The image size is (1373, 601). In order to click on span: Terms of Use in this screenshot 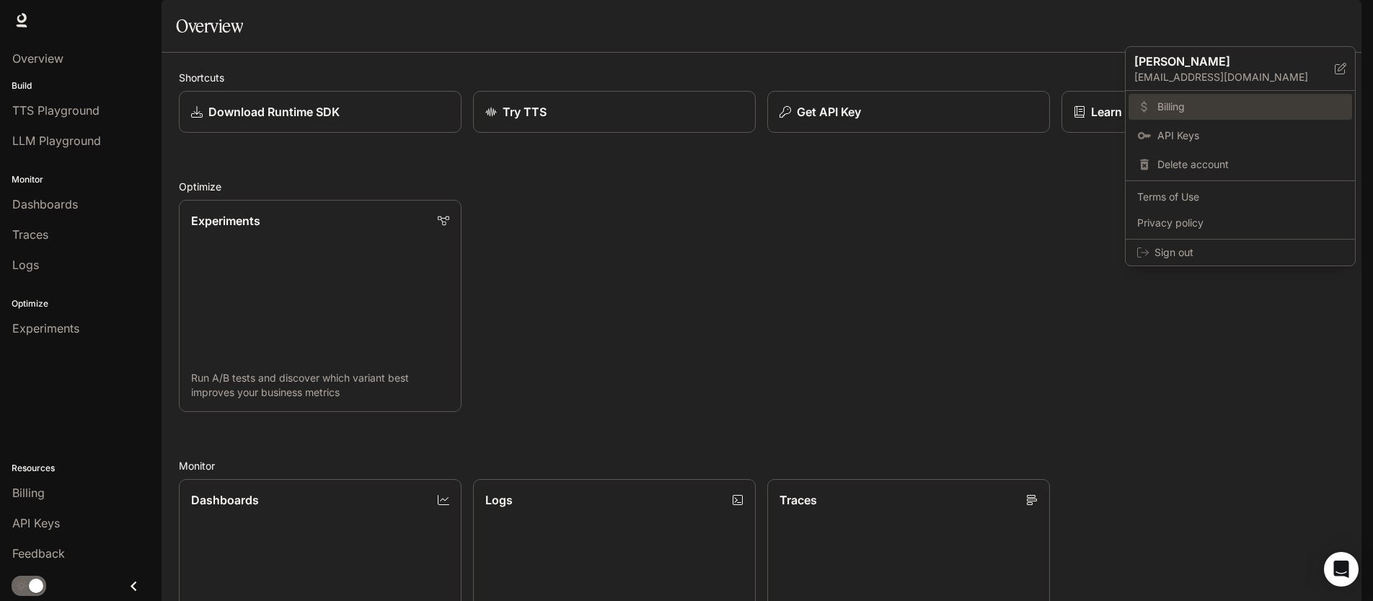, I will do `click(1240, 197)`.